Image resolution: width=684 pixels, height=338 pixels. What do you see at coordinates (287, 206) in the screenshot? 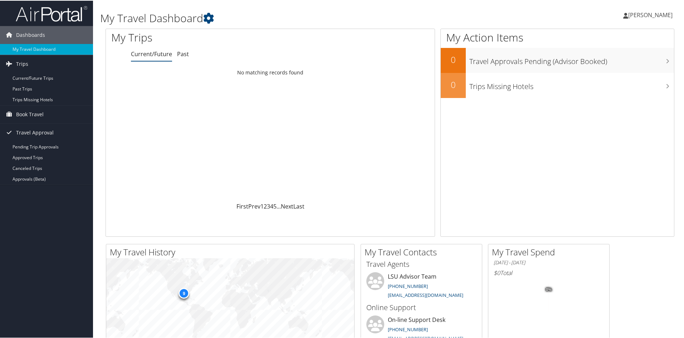
I see `a: Next` at bounding box center [287, 206].